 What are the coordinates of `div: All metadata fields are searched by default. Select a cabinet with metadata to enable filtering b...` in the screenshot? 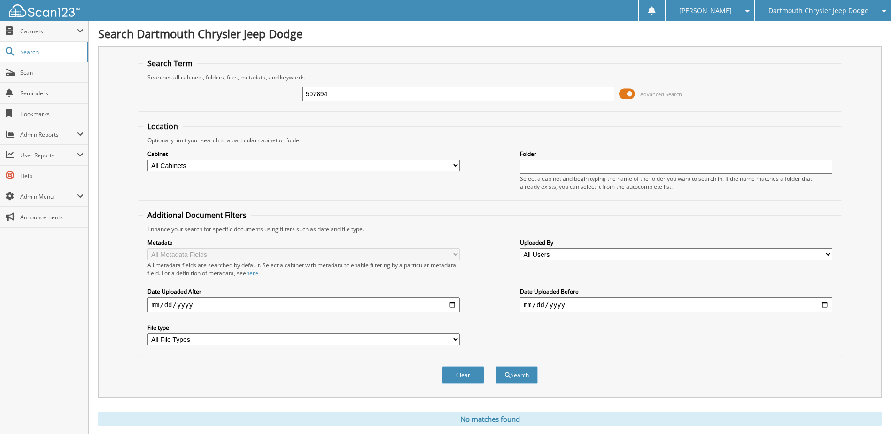 It's located at (303, 269).